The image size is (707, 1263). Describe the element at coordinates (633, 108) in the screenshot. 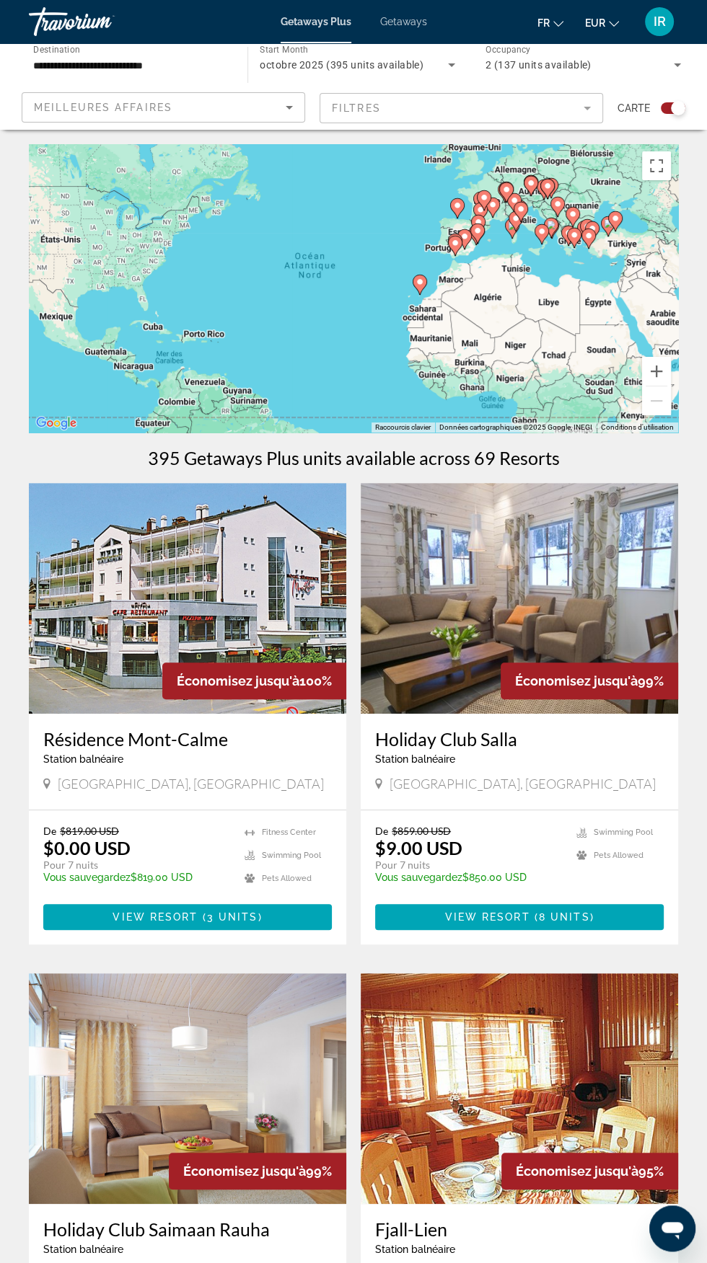

I see `span: Carte` at that location.